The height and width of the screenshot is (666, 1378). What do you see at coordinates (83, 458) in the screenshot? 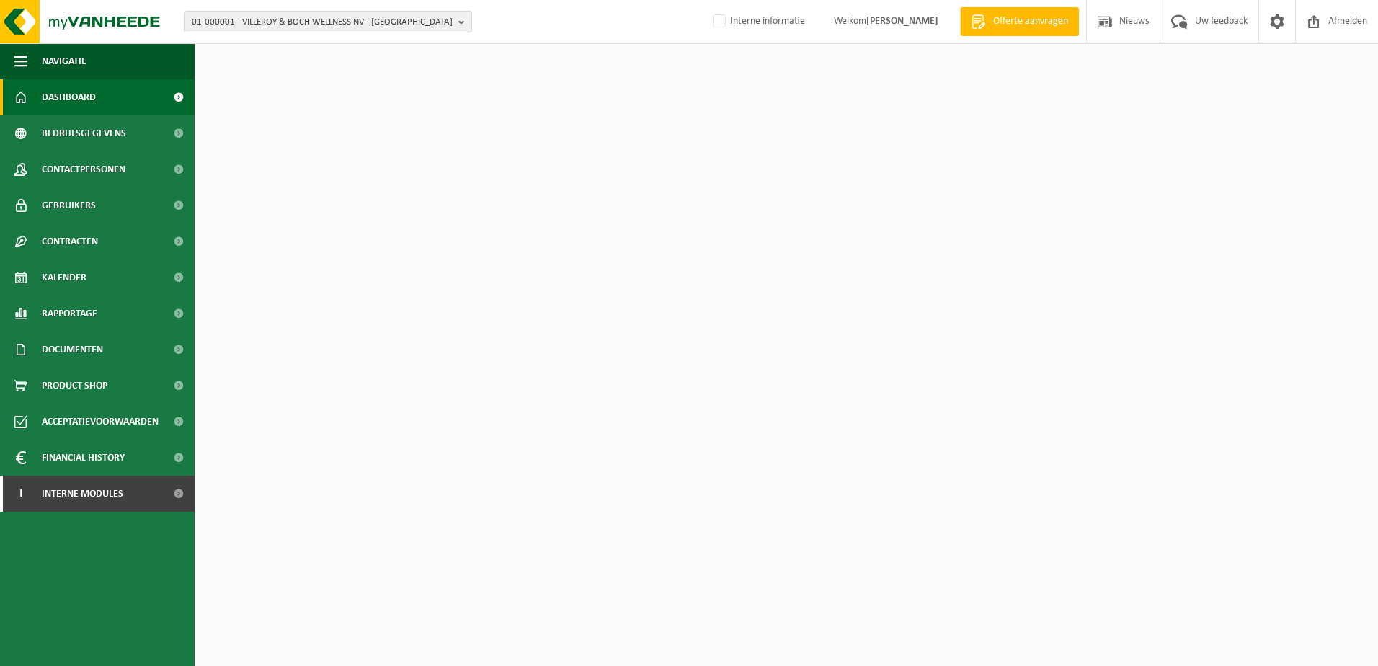
I see `span: Financial History` at bounding box center [83, 458].